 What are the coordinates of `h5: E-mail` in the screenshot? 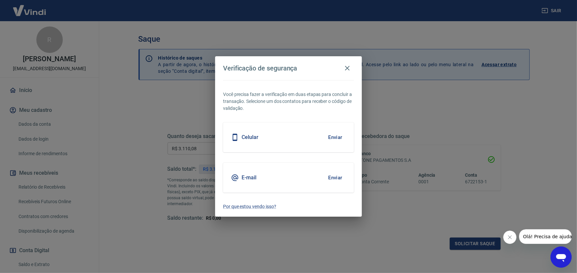 It's located at (249, 177).